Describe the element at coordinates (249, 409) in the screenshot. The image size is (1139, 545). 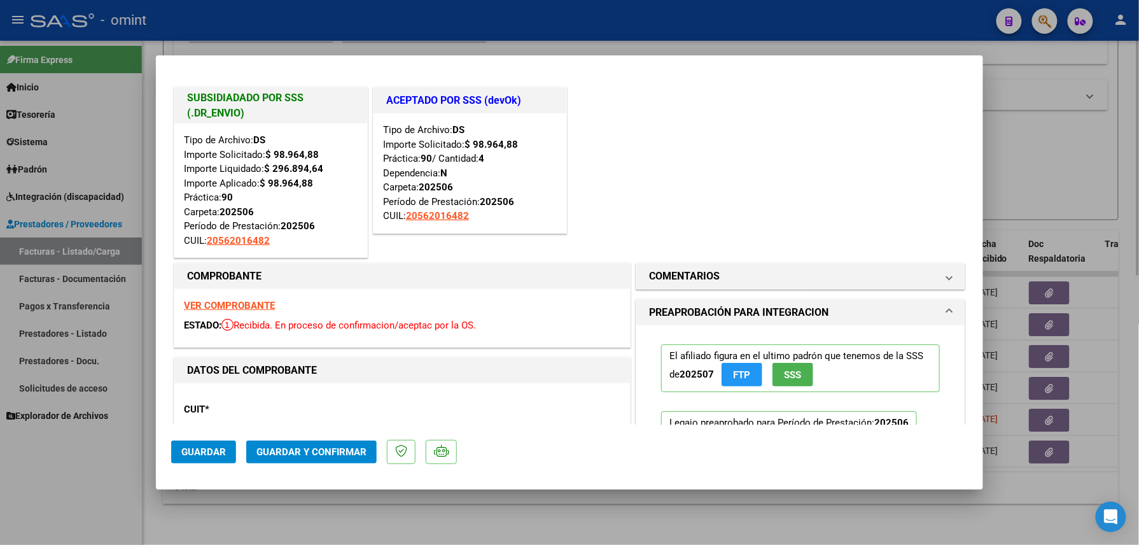
I see `p: CUIT` at that location.